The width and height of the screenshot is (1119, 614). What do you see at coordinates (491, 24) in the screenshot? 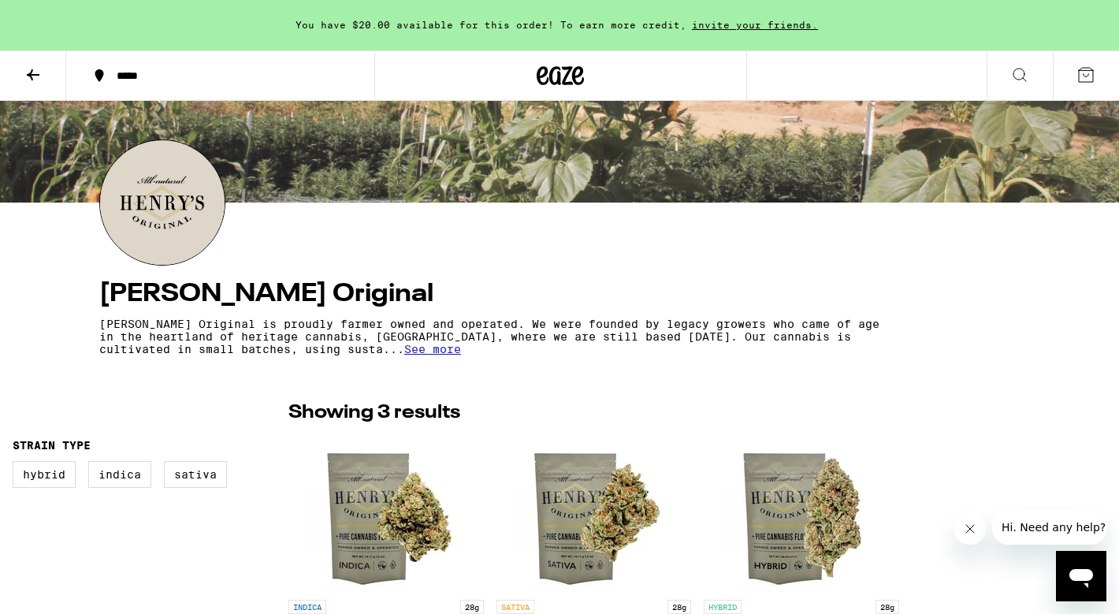
I see `span: You have $20.00 available for this order! To earn more credit,` at bounding box center [491, 24].